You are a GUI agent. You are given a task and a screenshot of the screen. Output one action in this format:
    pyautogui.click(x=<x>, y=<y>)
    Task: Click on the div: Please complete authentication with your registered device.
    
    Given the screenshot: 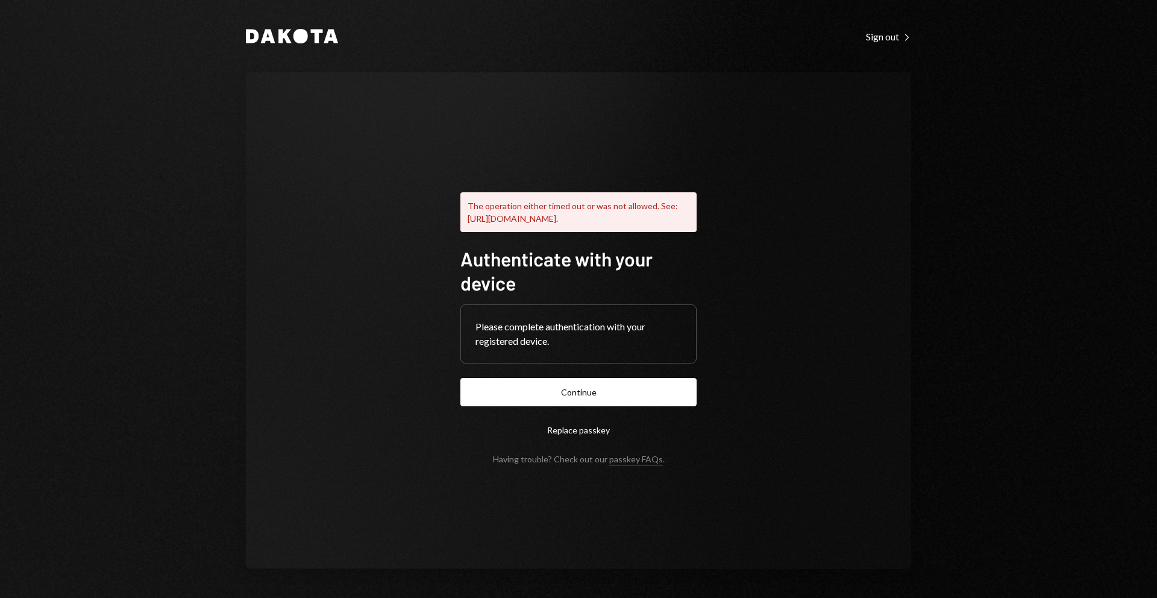 What is the action you would take?
    pyautogui.click(x=579, y=334)
    